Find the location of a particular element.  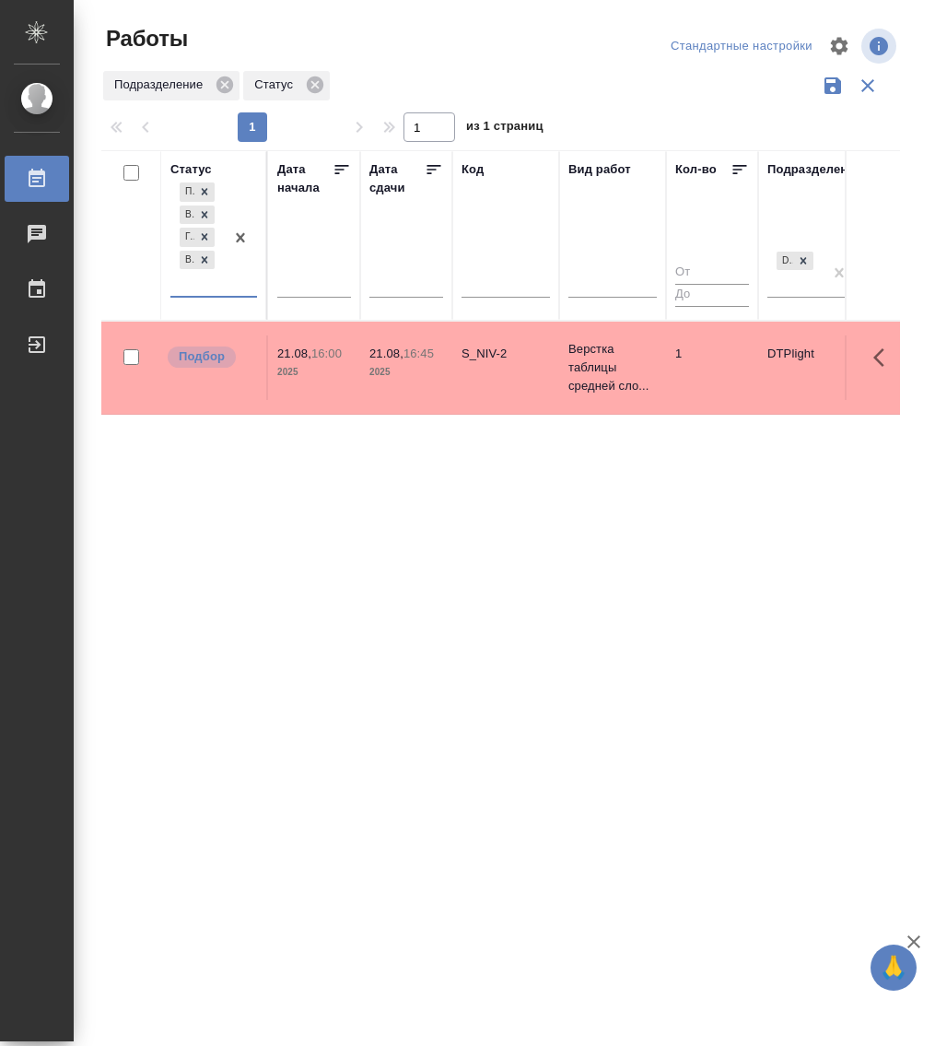

p: Подразделение is located at coordinates (161, 85).